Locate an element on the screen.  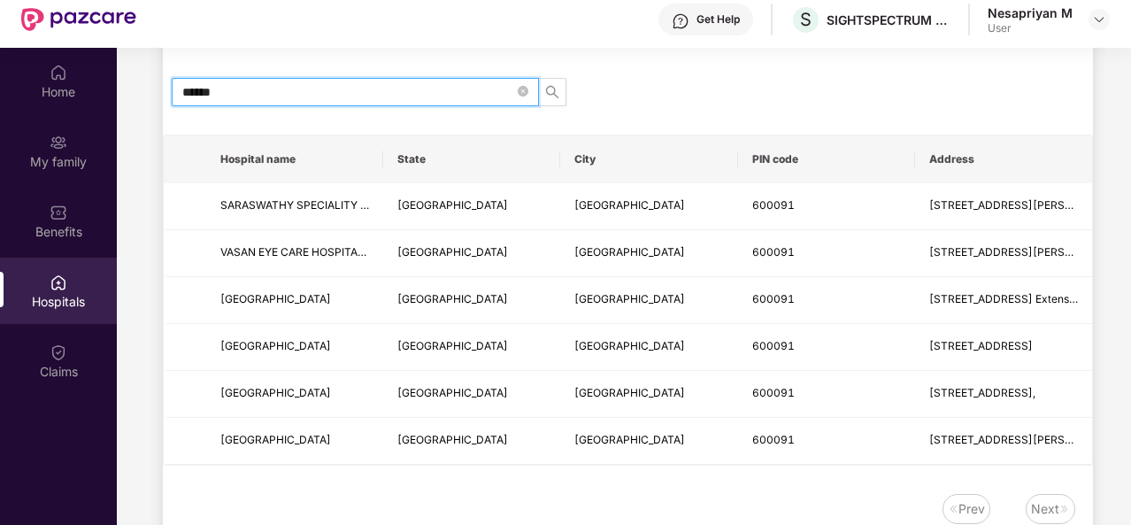
div: Prev is located at coordinates (971, 509).